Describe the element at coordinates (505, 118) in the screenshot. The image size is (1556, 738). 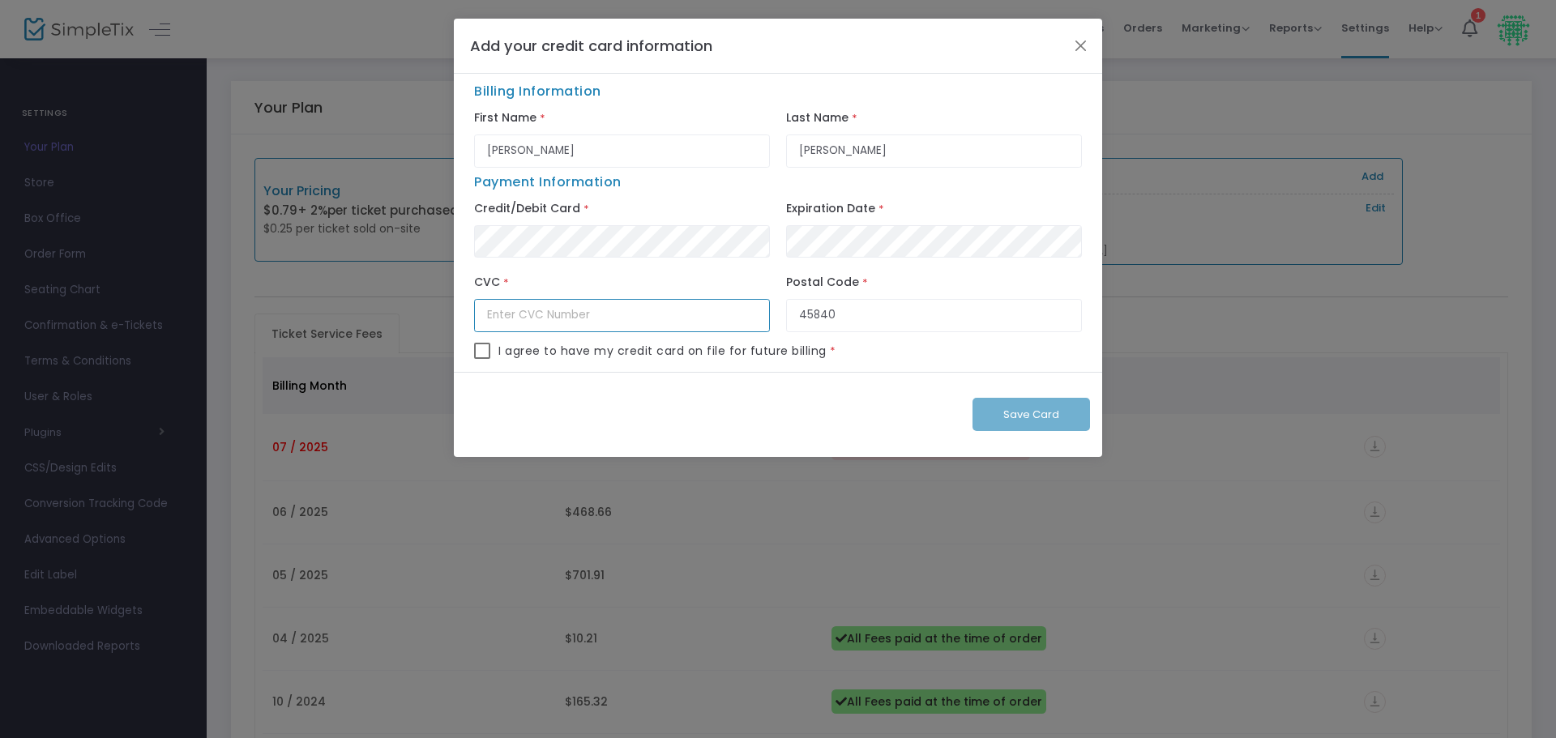
I see `label: First Name` at that location.